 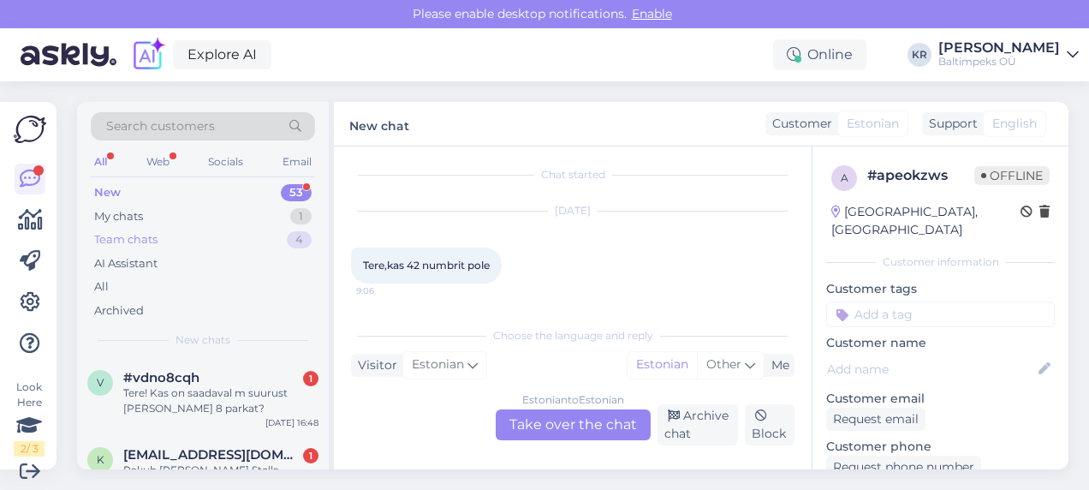 I want to click on div: Web, so click(x=158, y=162).